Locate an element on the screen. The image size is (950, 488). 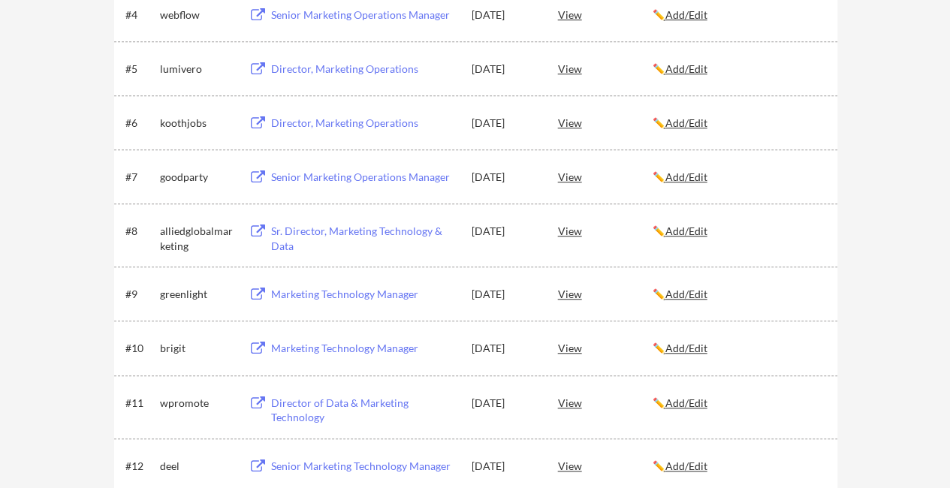
div: #10 is located at coordinates (140, 348).